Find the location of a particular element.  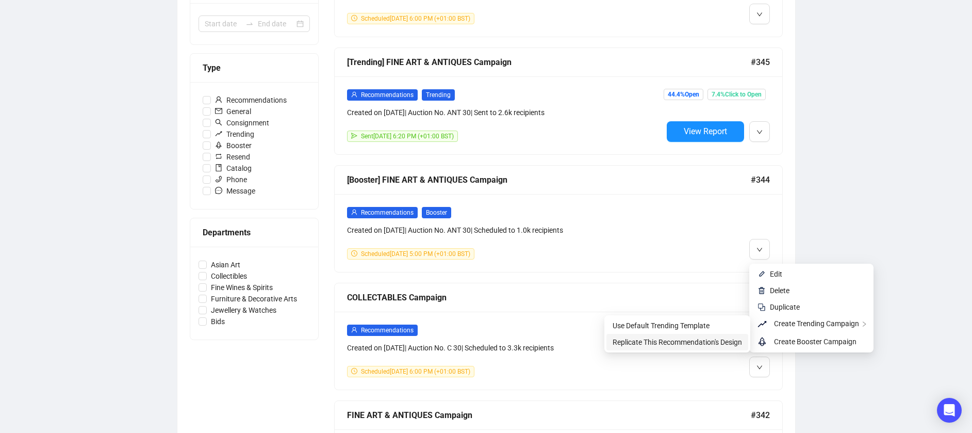

span: Use Default Trending Template is located at coordinates (661, 325).